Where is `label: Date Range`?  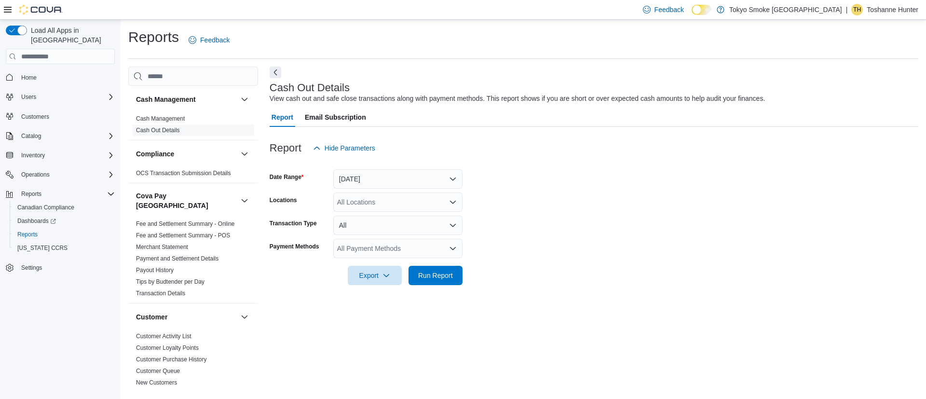
label: Date Range is located at coordinates (286, 177).